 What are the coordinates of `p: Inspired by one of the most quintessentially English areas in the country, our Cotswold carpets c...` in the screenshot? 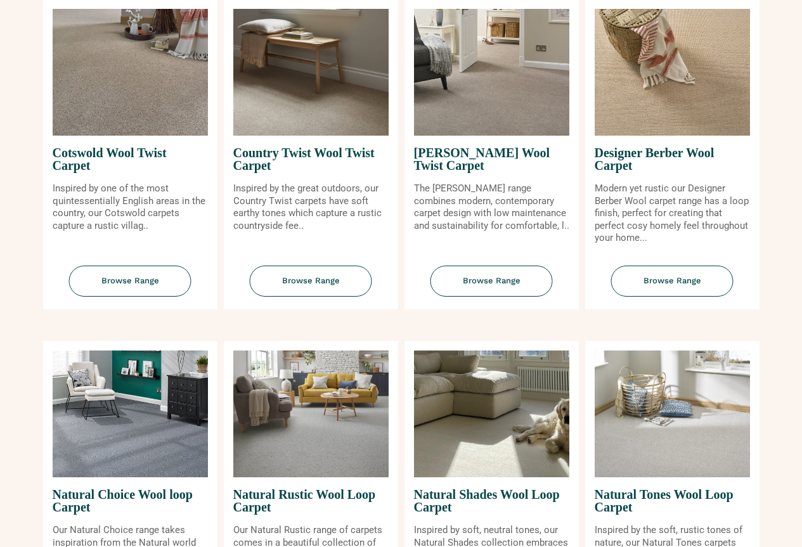 It's located at (130, 207).